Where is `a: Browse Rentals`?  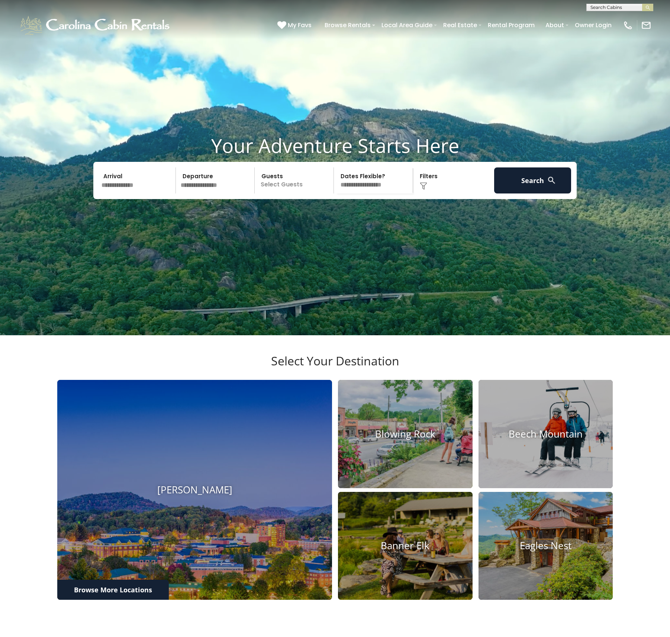 a: Browse Rentals is located at coordinates (348, 25).